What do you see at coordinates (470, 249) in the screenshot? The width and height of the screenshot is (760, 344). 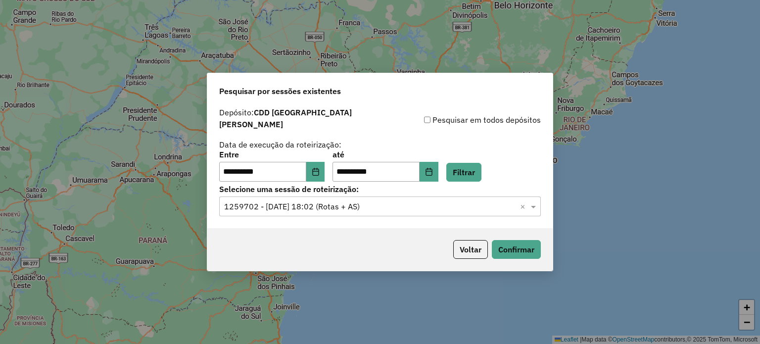 I see `button: Voltar` at bounding box center [470, 249].